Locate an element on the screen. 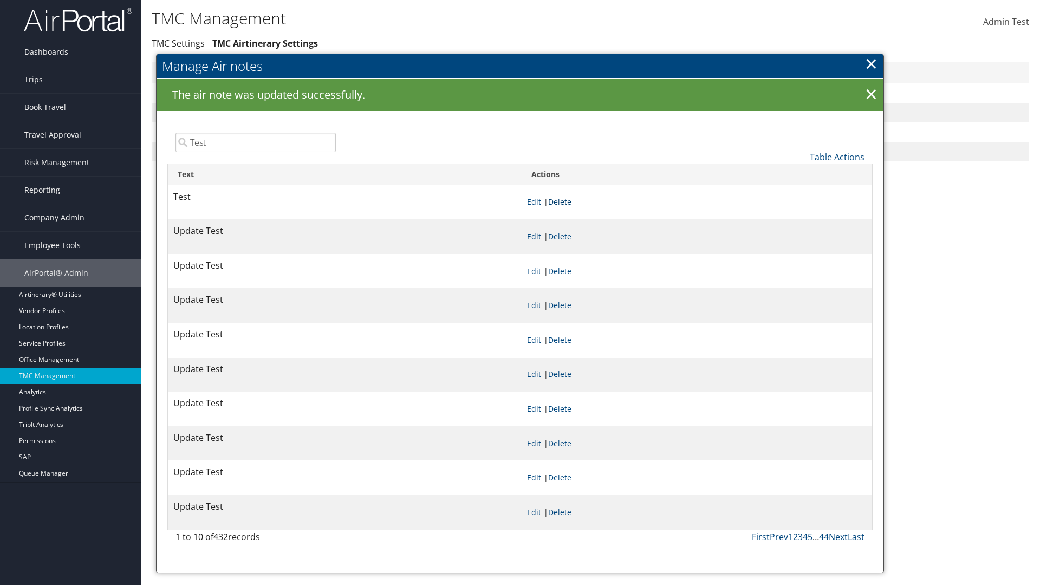  span: Dashboards is located at coordinates (46, 52).